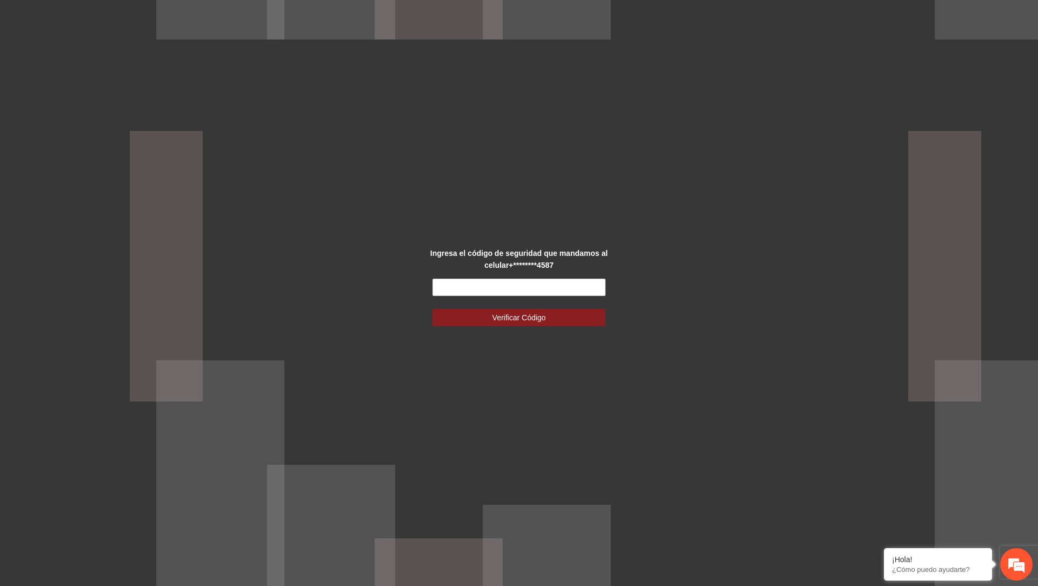 The image size is (1038, 586). What do you see at coordinates (190, 18) in the screenshot?
I see `div: Minimizar ventana de chat en vivo` at bounding box center [190, 18].